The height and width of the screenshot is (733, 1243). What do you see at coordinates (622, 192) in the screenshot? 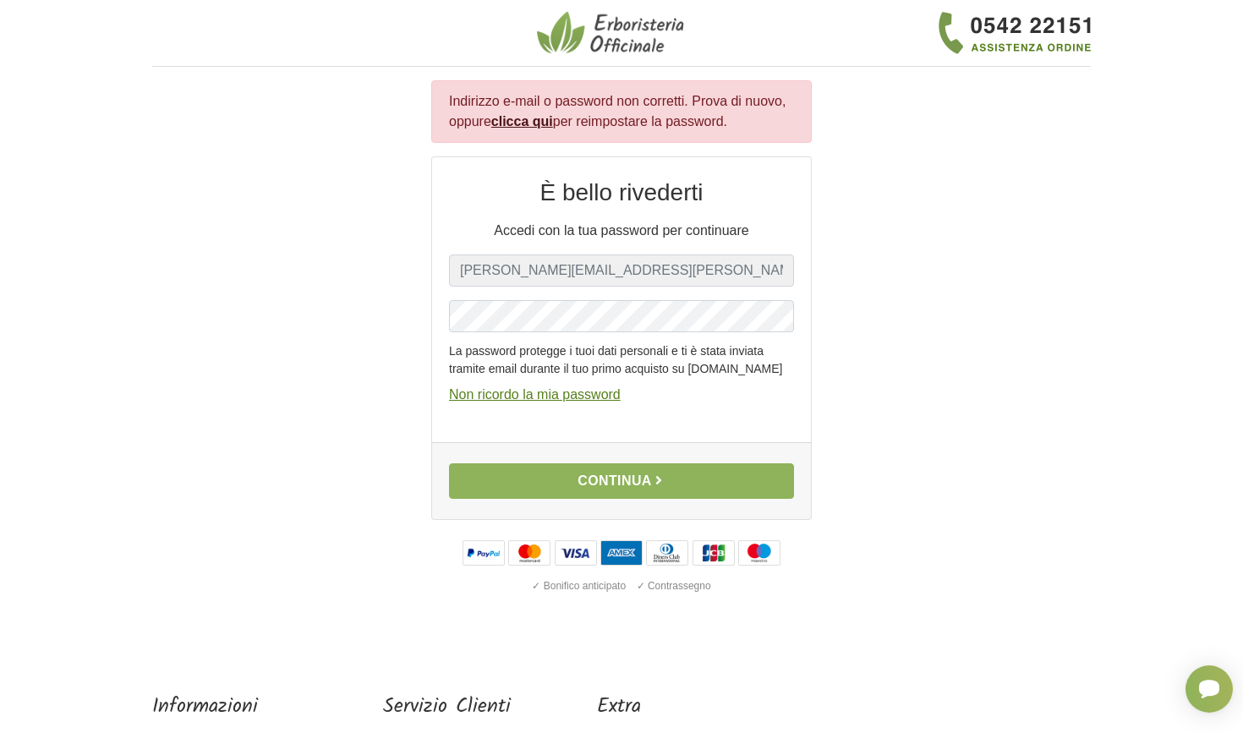
I see `h2: È bello rivederti` at bounding box center [622, 192].